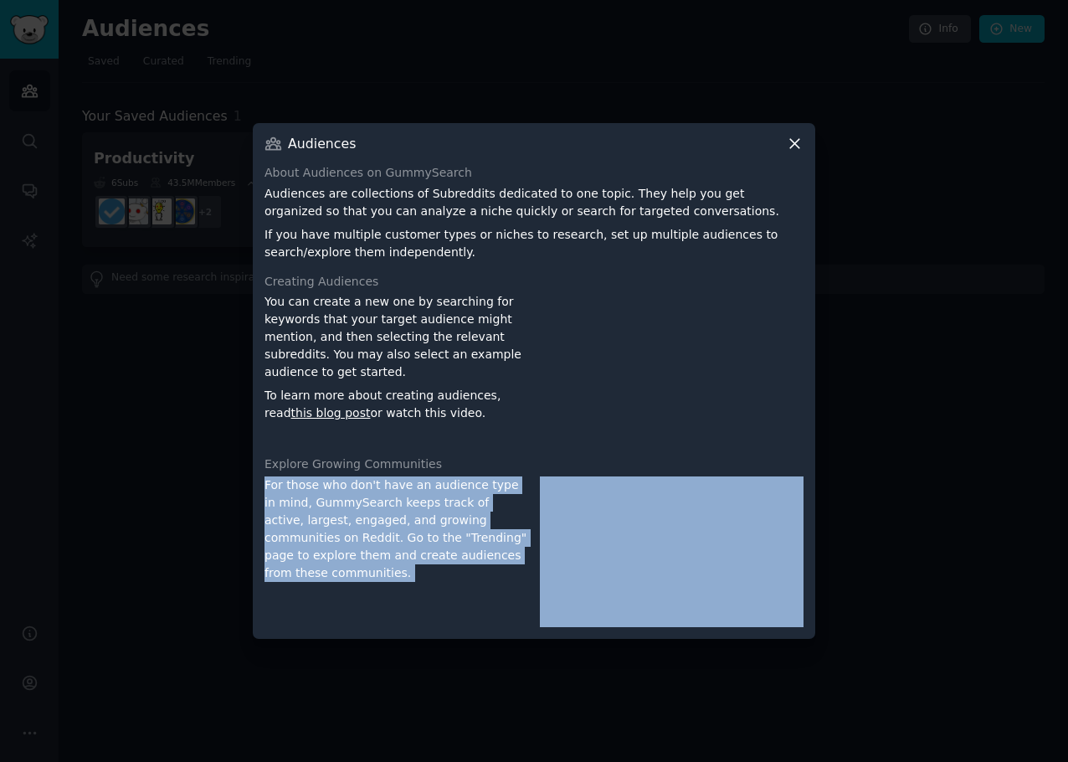 The height and width of the screenshot is (762, 1068). I want to click on div: About Audiences on GummySearch, so click(534, 172).